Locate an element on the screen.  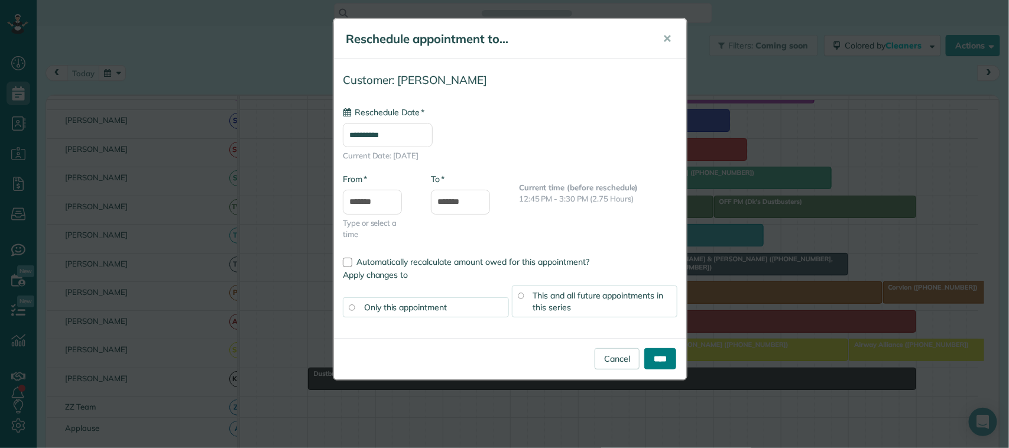
label: Apply changes to is located at coordinates (510, 275).